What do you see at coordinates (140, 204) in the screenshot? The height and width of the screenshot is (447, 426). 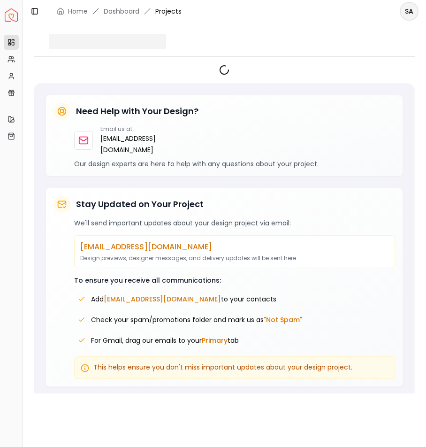 I see `h5: Stay Updated on Your Project` at bounding box center [140, 204].